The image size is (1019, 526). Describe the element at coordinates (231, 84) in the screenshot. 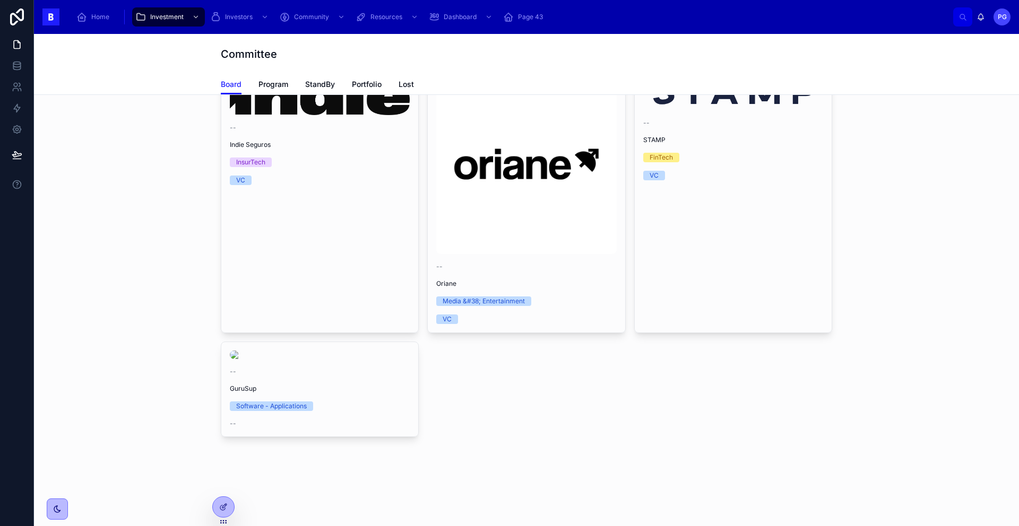

I see `span: Board` at that location.